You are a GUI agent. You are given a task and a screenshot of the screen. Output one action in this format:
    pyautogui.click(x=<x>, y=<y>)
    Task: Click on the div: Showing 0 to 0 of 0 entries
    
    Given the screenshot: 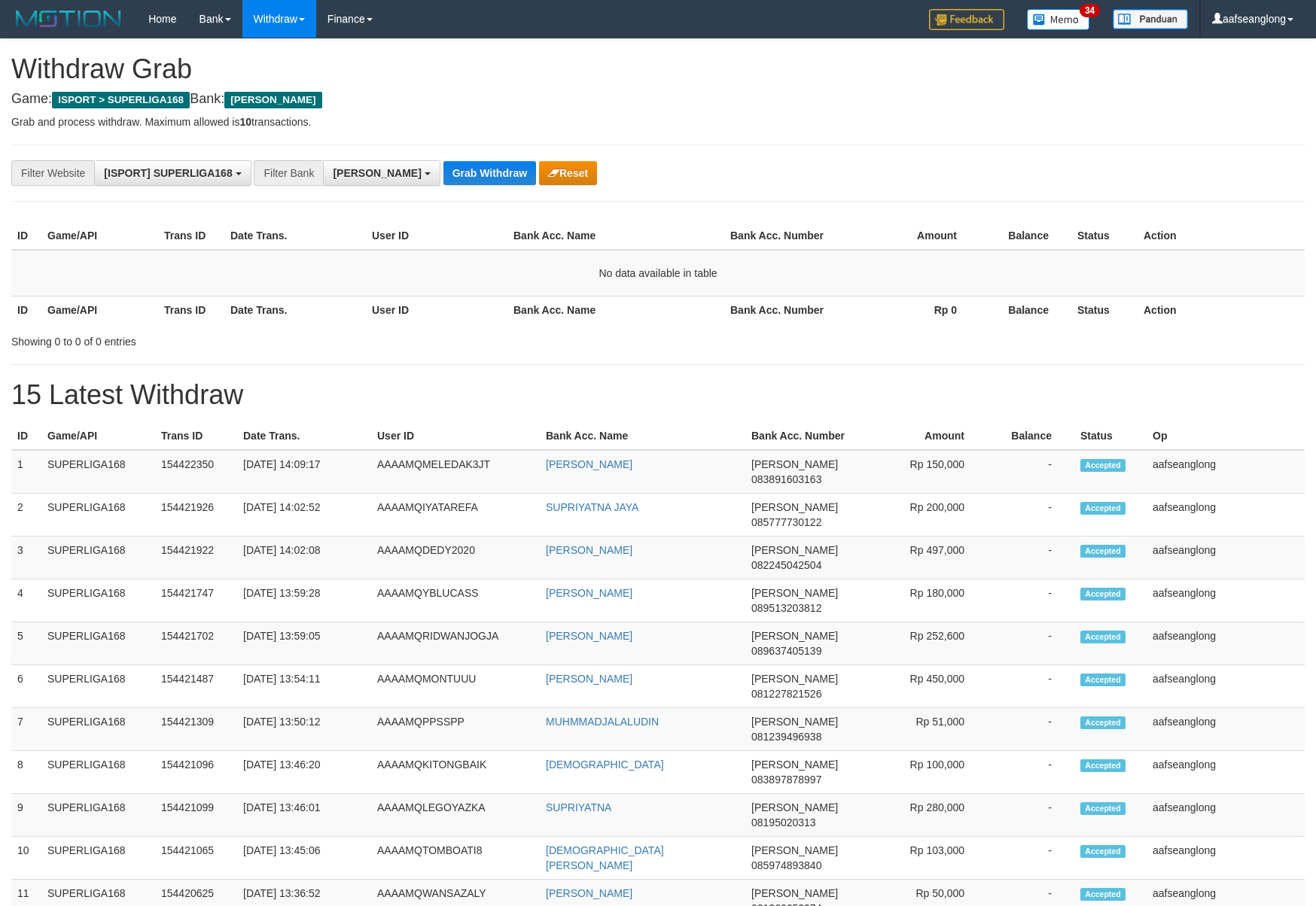 What is the action you would take?
    pyautogui.click(x=274, y=339)
    